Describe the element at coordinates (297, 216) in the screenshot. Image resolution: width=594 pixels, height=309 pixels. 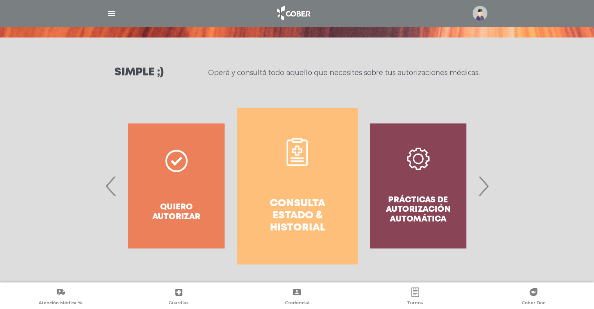
I see `h4: Consulta estado & historial` at that location.